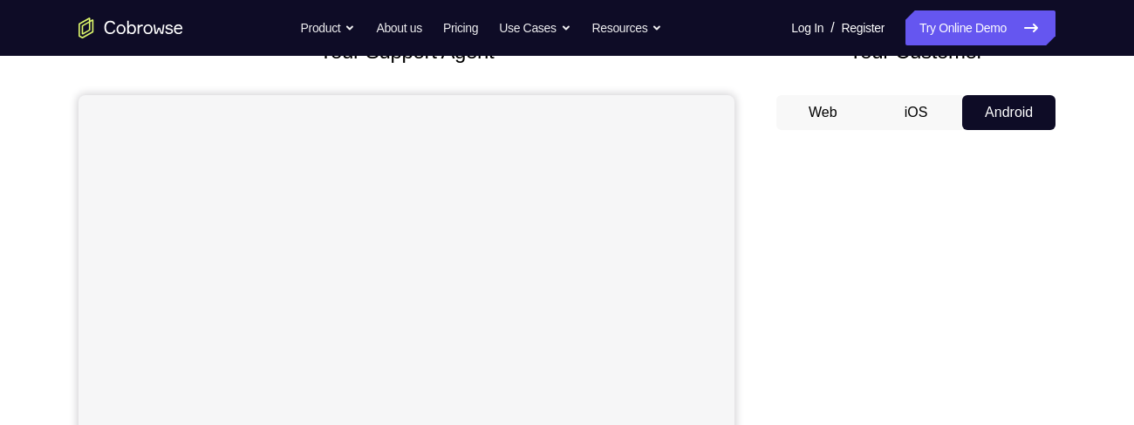 This screenshot has height=425, width=1134. I want to click on button: Use Cases, so click(534, 28).